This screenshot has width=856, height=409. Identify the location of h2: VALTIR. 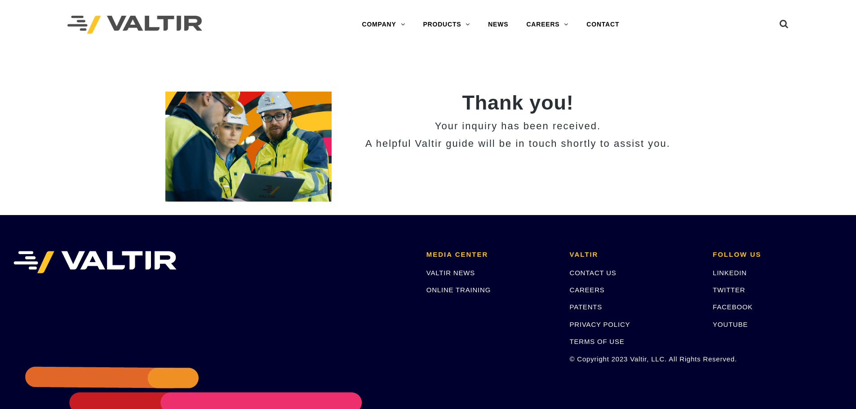
(634, 255).